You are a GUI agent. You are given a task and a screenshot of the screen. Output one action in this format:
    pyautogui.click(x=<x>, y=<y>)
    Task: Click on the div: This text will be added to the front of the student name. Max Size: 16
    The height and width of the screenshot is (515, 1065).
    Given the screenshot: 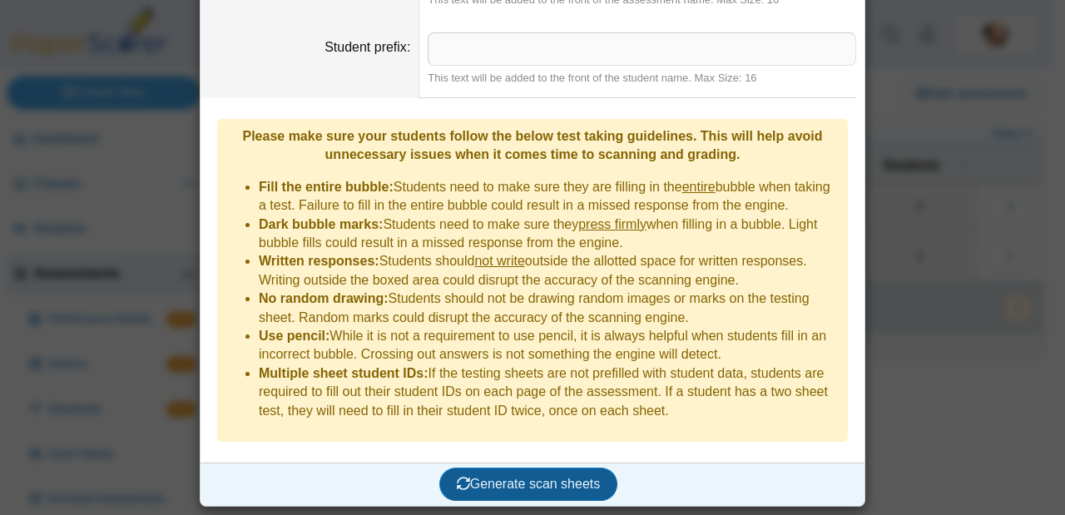 What is the action you would take?
    pyautogui.click(x=641, y=78)
    